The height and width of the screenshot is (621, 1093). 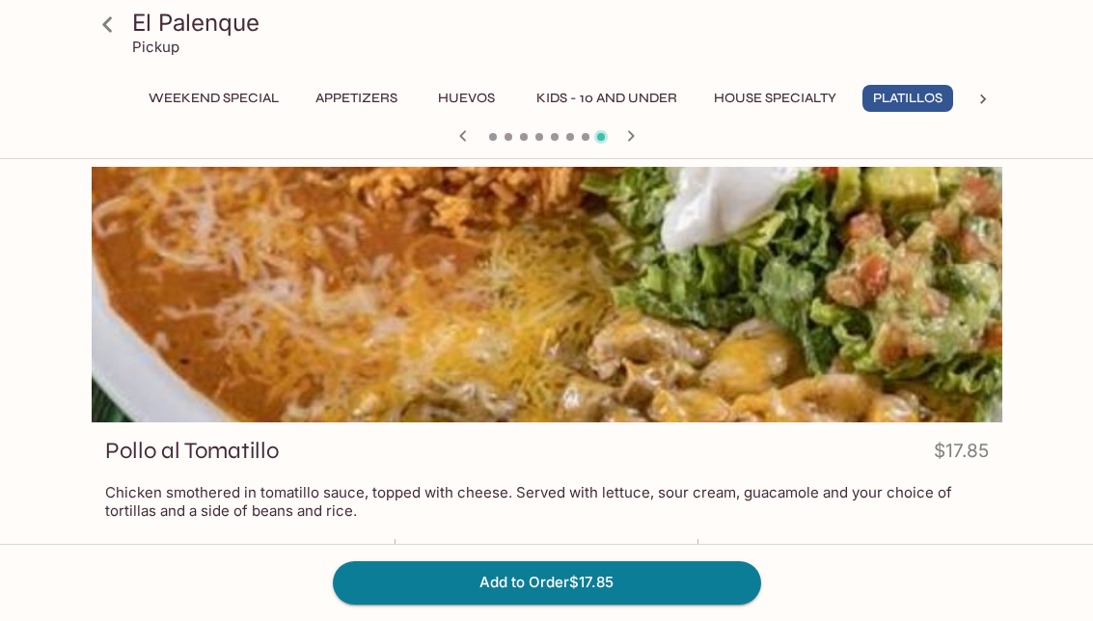 What do you see at coordinates (192, 450) in the screenshot?
I see `h3: Pollo al Tomatillo` at bounding box center [192, 450].